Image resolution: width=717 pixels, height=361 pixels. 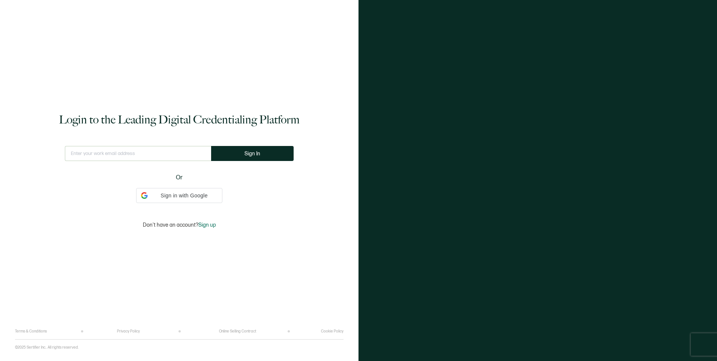 What do you see at coordinates (179, 177) in the screenshot?
I see `span: Or` at bounding box center [179, 177].